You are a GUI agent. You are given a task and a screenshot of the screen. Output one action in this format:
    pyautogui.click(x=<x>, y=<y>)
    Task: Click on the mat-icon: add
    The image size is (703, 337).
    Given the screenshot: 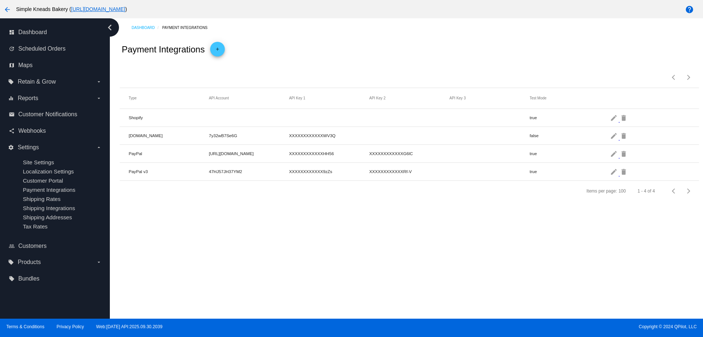 What is the action you would take?
    pyautogui.click(x=218, y=51)
    